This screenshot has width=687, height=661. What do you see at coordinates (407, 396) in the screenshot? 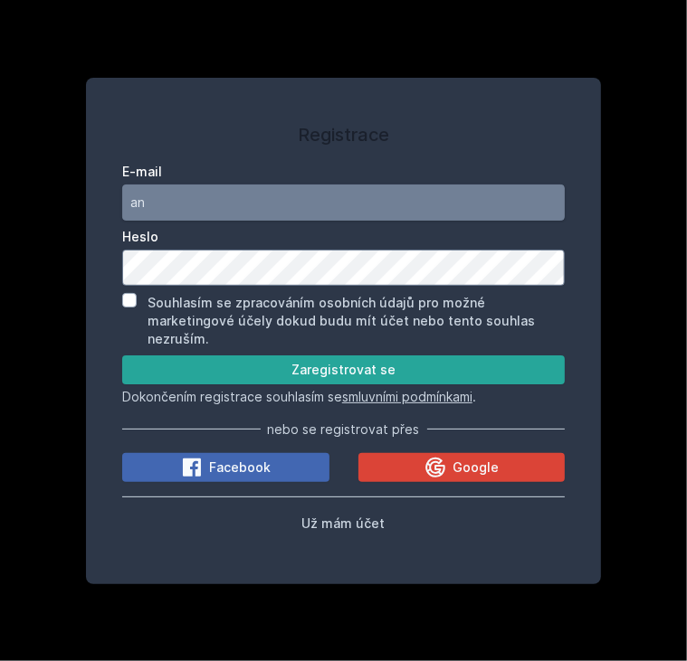
I see `span: smluvními podmínkami` at bounding box center [407, 396].